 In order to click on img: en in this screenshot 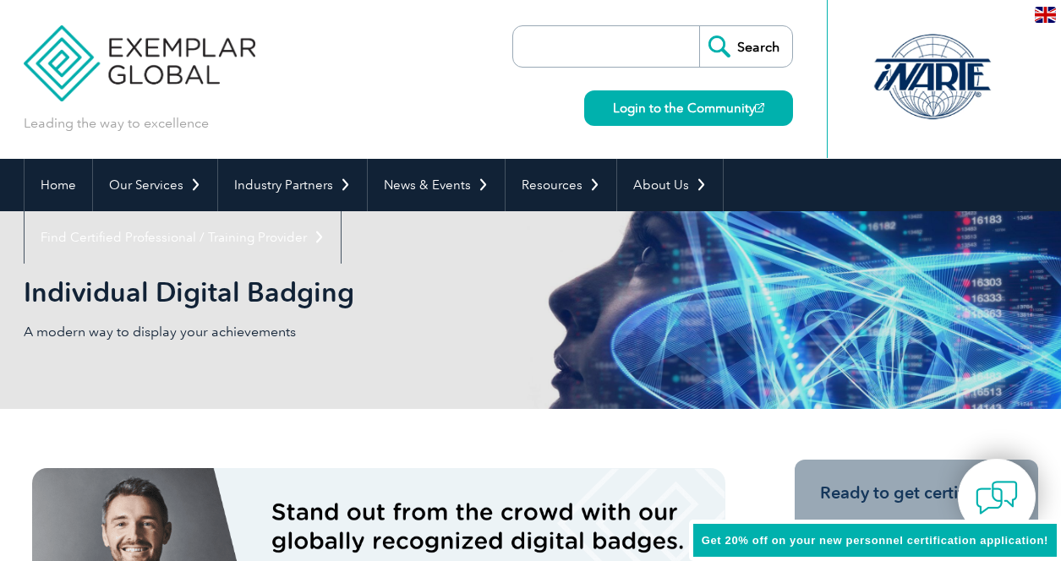, I will do `click(1044, 14)`.